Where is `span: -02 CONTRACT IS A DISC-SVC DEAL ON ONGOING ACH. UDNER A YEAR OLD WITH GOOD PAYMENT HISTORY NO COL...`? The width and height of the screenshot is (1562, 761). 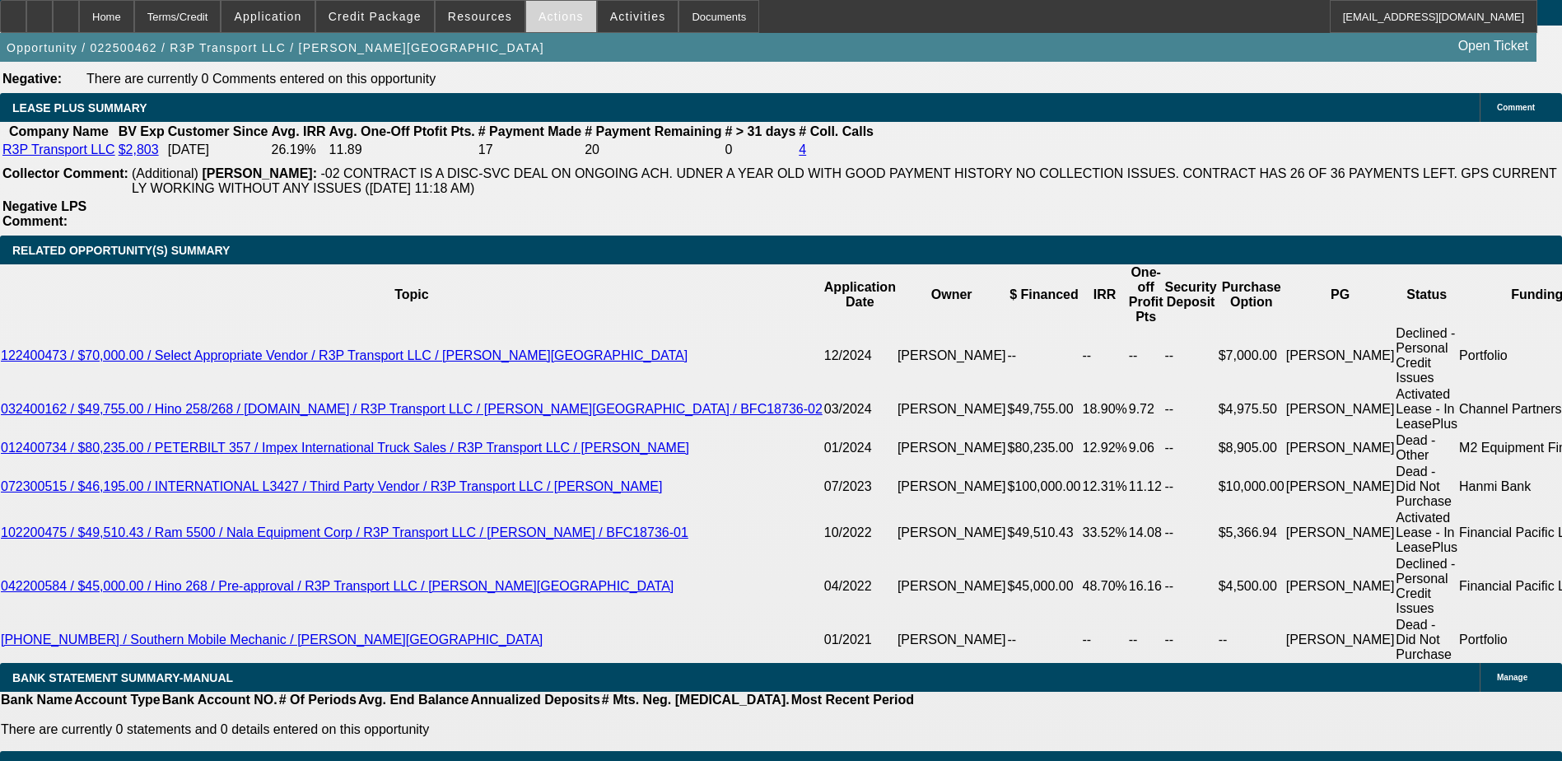 span: -02 CONTRACT IS A DISC-SVC DEAL ON ONGOING ACH. UDNER A YEAR OLD WITH GOOD PAYMENT HISTORY NO COL... is located at coordinates (844, 180).